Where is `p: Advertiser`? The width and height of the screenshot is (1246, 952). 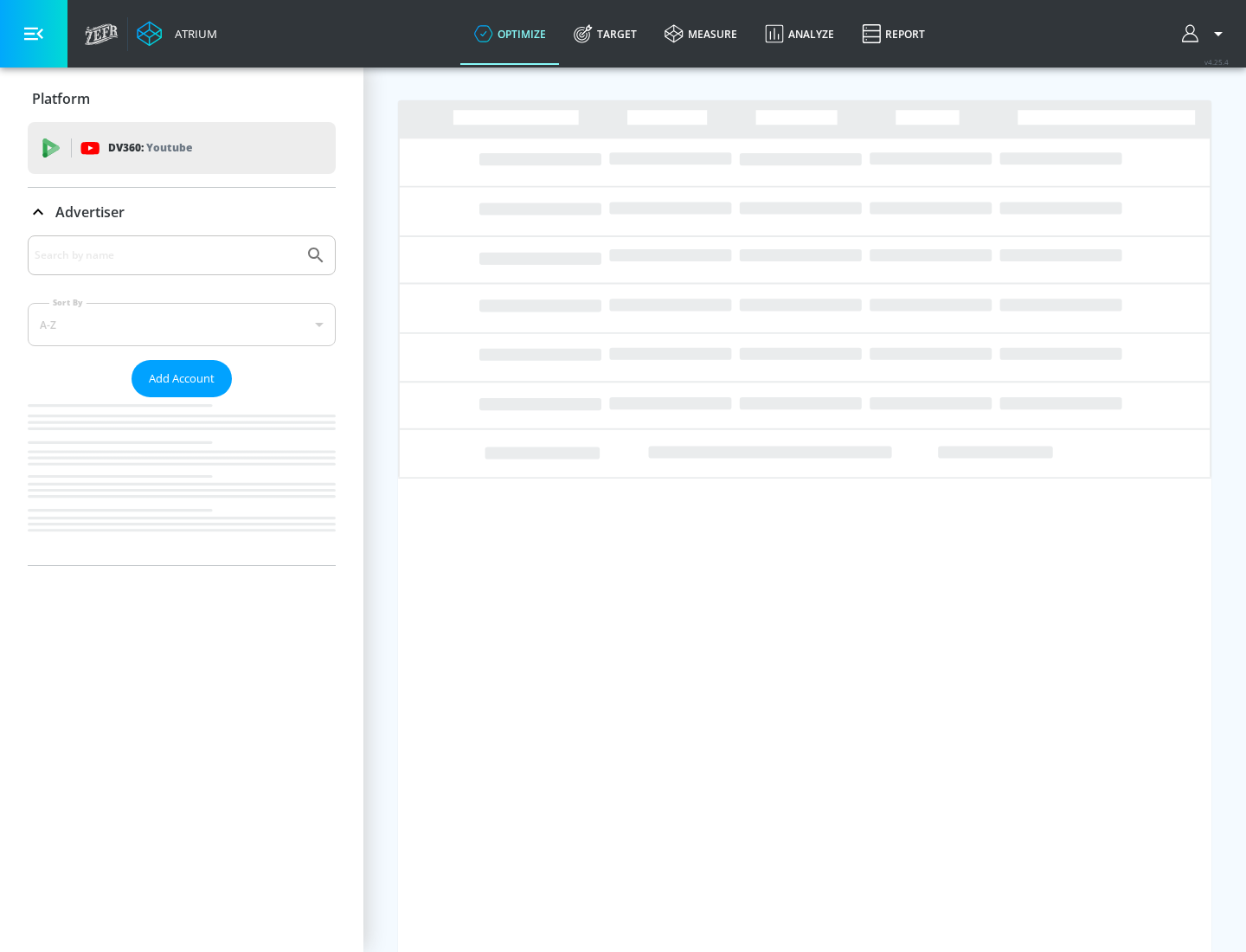
p: Advertiser is located at coordinates (90, 212).